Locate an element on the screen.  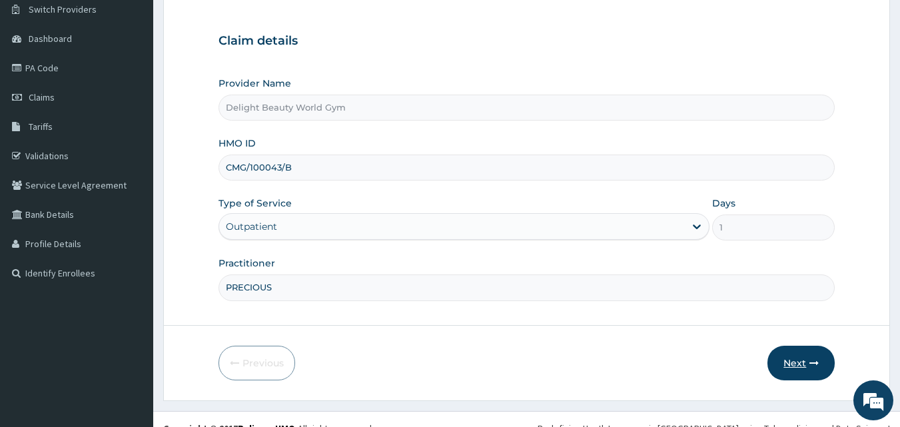
span: Switch Providers is located at coordinates (63, 9).